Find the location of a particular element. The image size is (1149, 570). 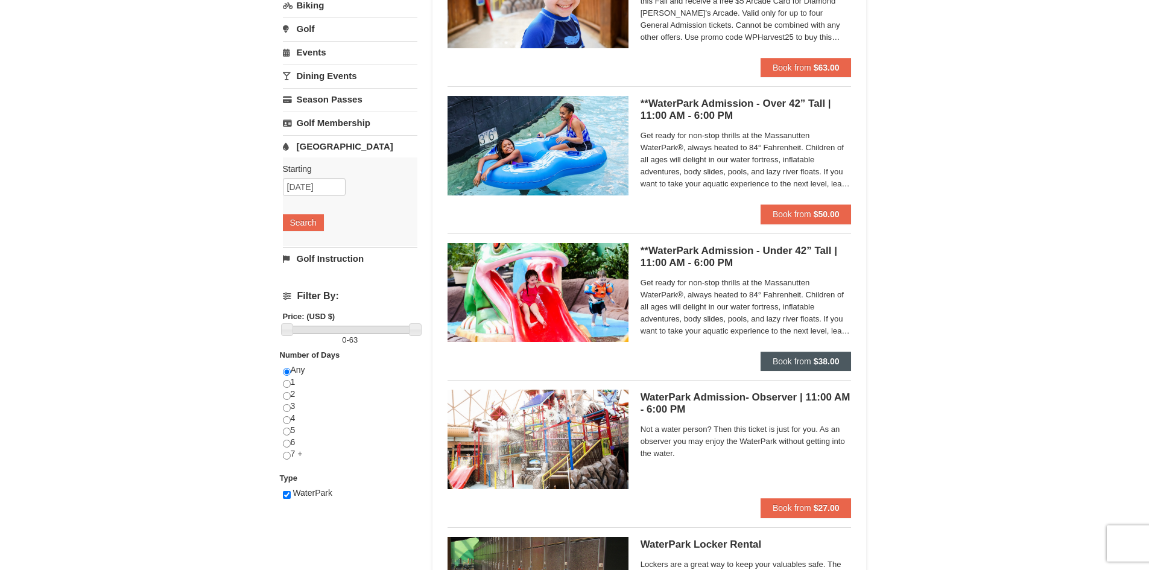

span: WaterPark is located at coordinates (313, 493).